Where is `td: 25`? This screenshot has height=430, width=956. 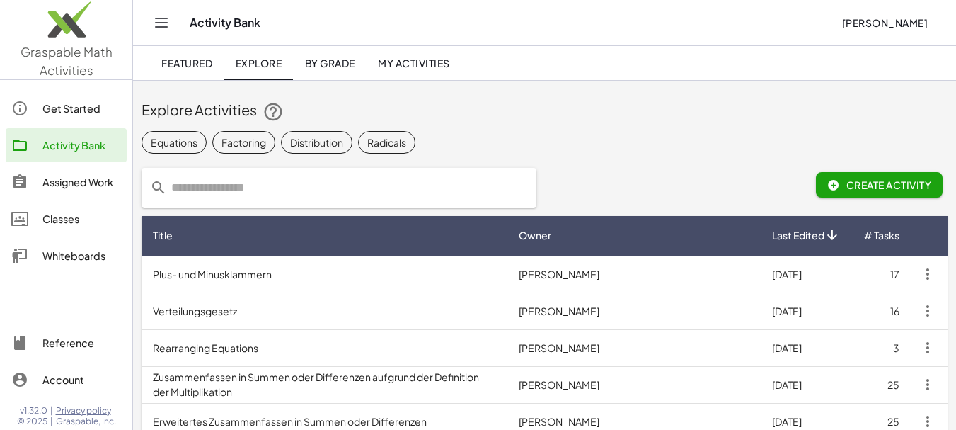
td: 25 is located at coordinates (881, 384).